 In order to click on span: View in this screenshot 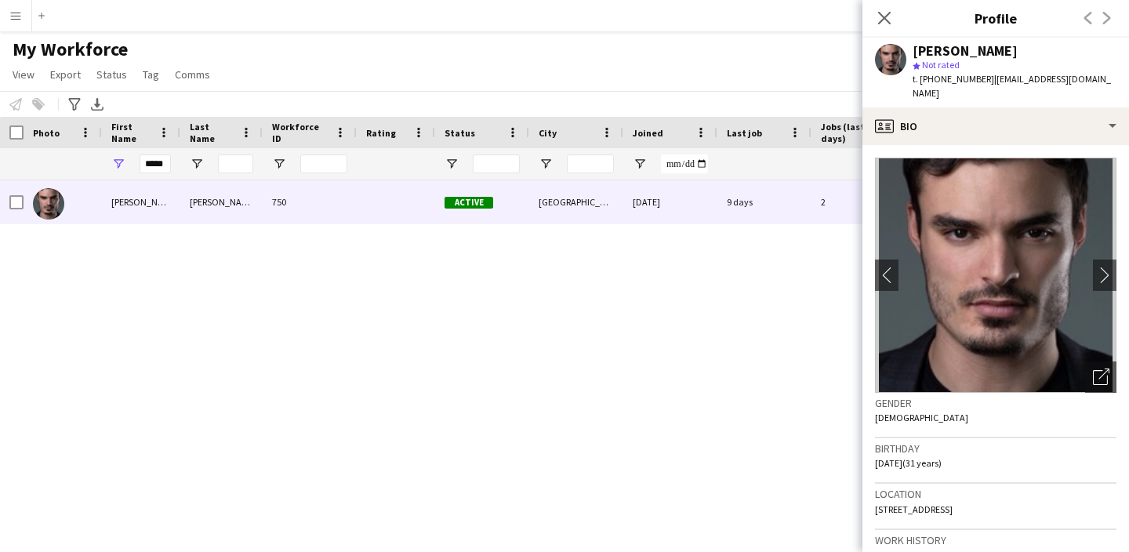, I will do `click(24, 74)`.